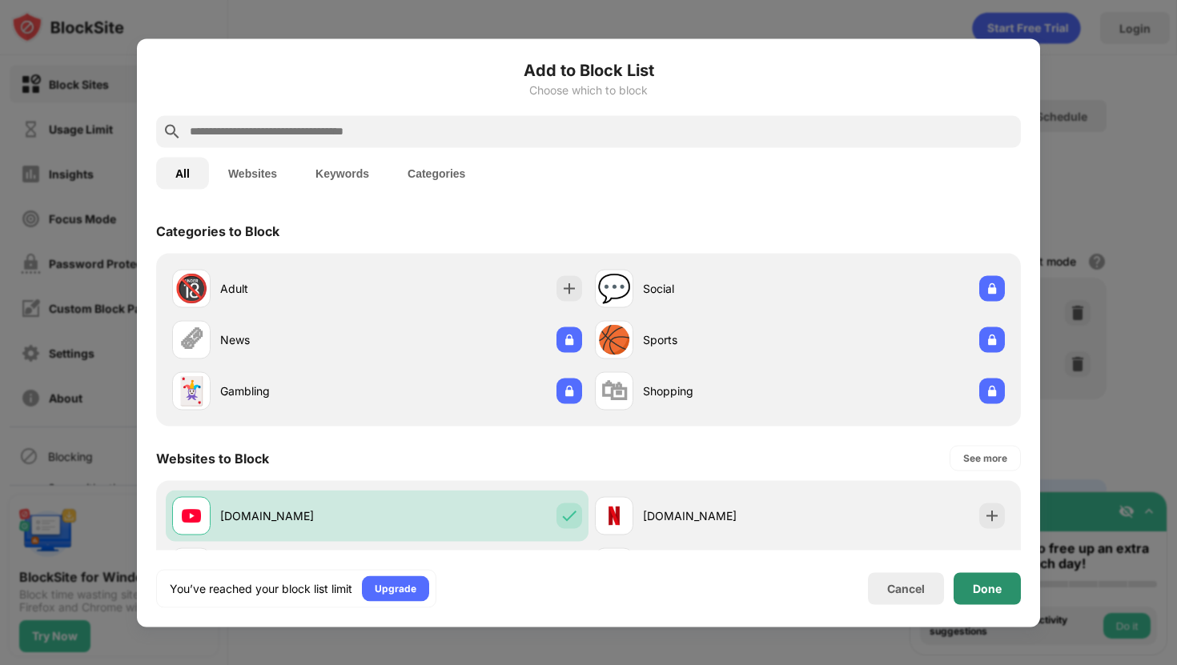  Describe the element at coordinates (299, 391) in the screenshot. I see `div: Gambling` at that location.